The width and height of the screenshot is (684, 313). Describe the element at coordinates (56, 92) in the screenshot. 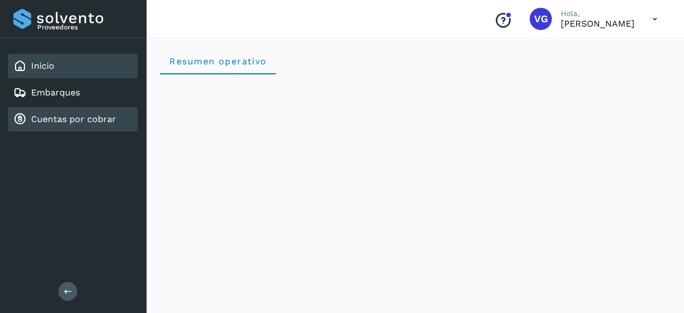

I see `a: Embarques` at that location.